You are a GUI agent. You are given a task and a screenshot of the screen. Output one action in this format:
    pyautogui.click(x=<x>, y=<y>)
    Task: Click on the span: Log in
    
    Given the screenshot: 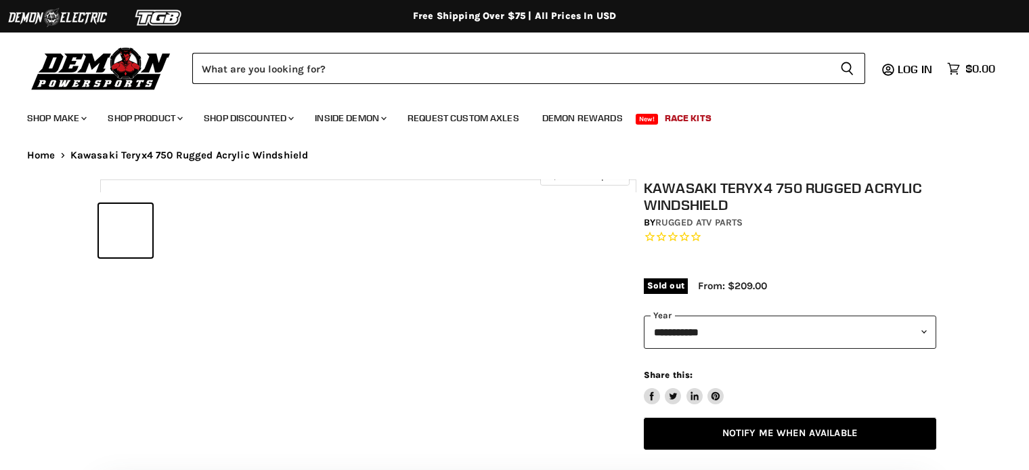 What is the action you would take?
    pyautogui.click(x=914, y=69)
    